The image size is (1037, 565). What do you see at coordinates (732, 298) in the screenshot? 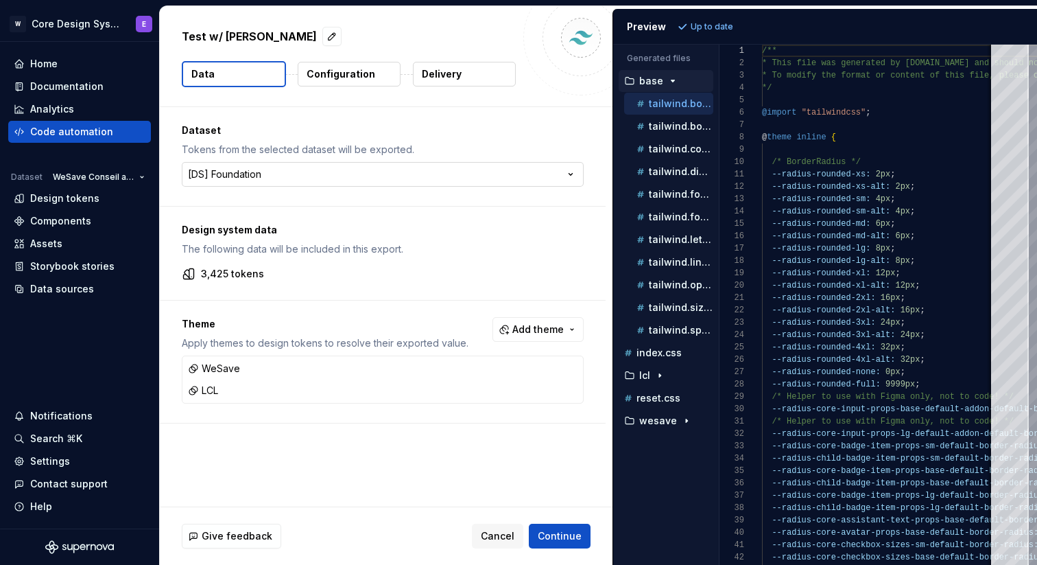
I see `div: 21` at bounding box center [732, 298].